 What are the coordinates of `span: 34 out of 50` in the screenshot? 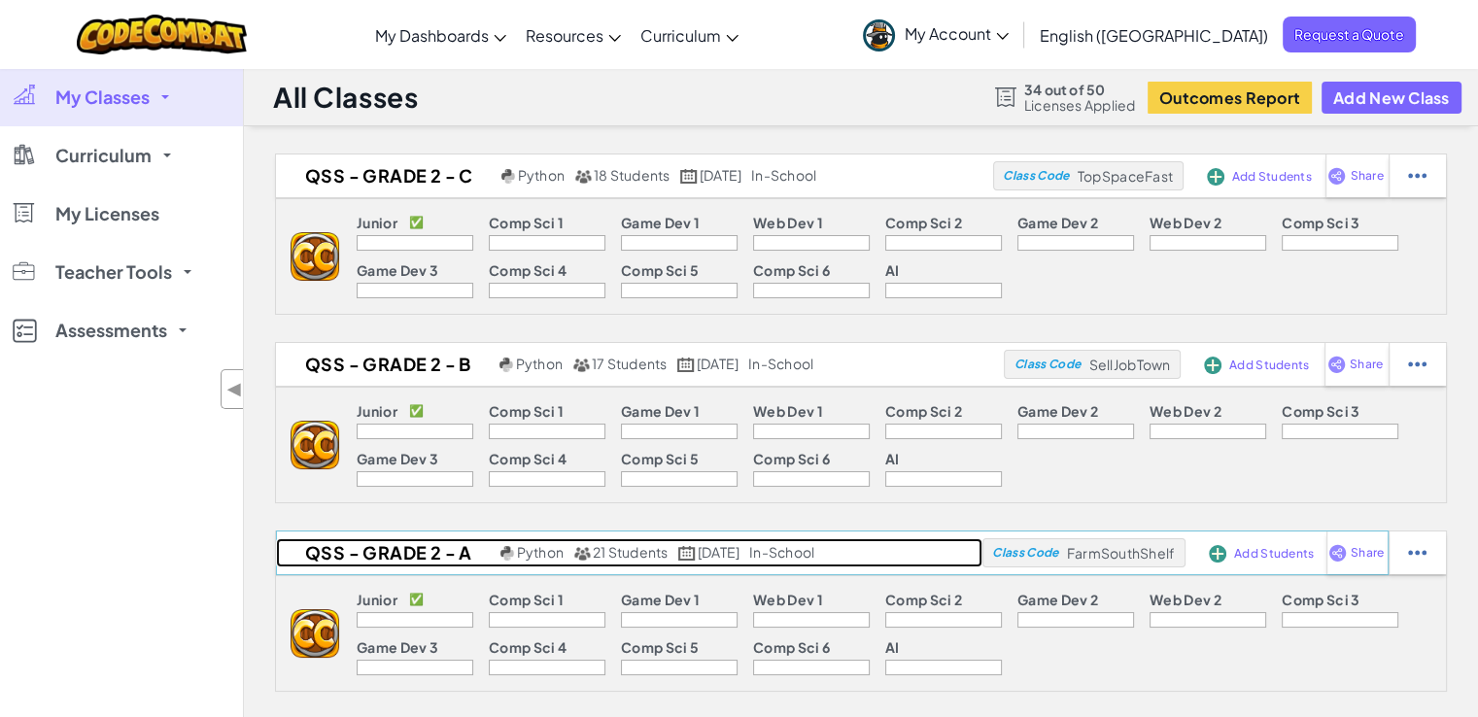 It's located at (1080, 89).